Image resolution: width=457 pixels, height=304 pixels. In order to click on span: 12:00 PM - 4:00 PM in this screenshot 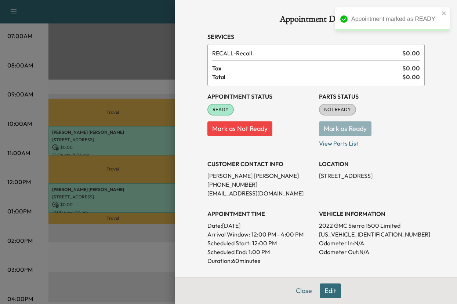, I will do `click(277, 234)`.